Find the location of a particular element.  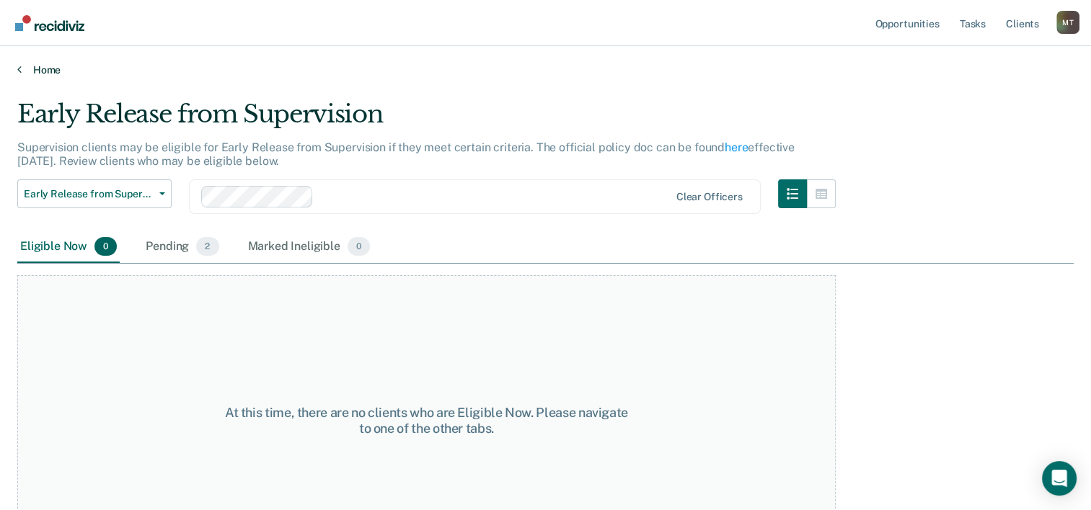

span: 2 is located at coordinates (207, 247).